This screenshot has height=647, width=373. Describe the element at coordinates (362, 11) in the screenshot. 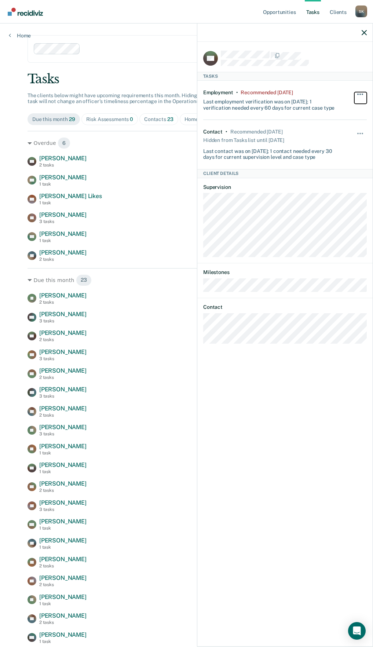

I see `div: S K` at that location.